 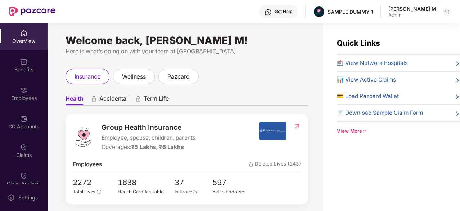 I want to click on img: RedirectIcon, so click(x=297, y=126).